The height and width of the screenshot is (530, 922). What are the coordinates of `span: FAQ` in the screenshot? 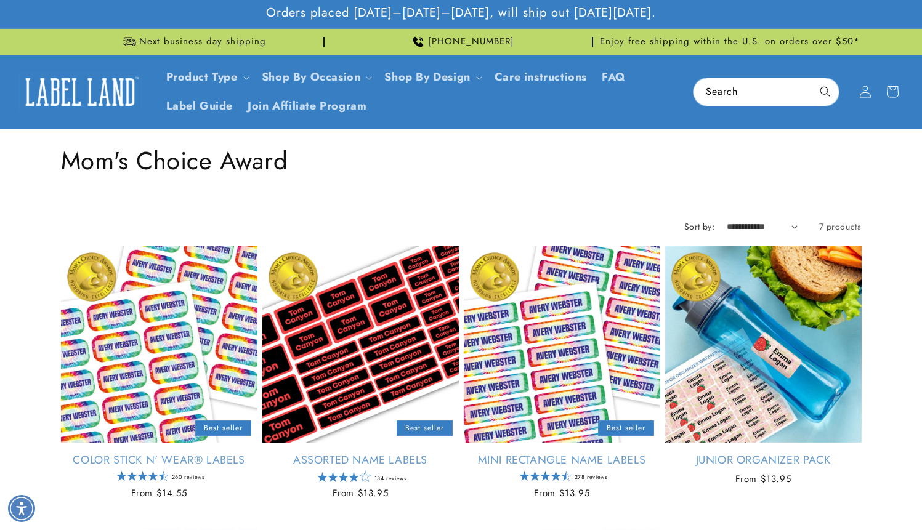 It's located at (614, 77).